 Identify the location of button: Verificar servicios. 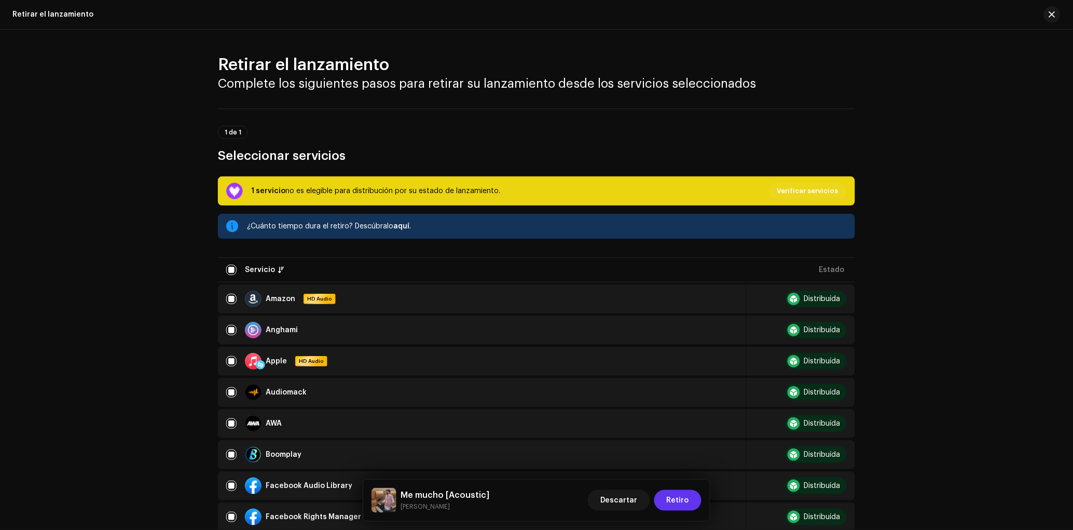
(808, 191).